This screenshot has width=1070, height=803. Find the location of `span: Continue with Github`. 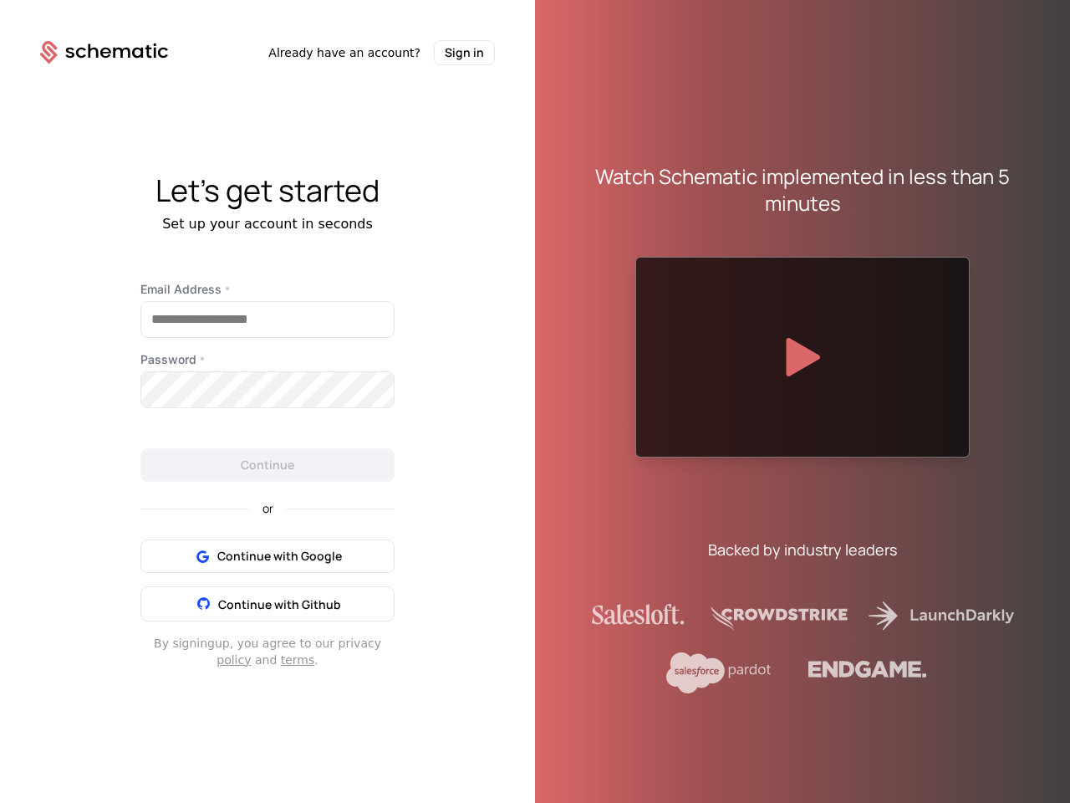

span: Continue with Github is located at coordinates (279, 604).